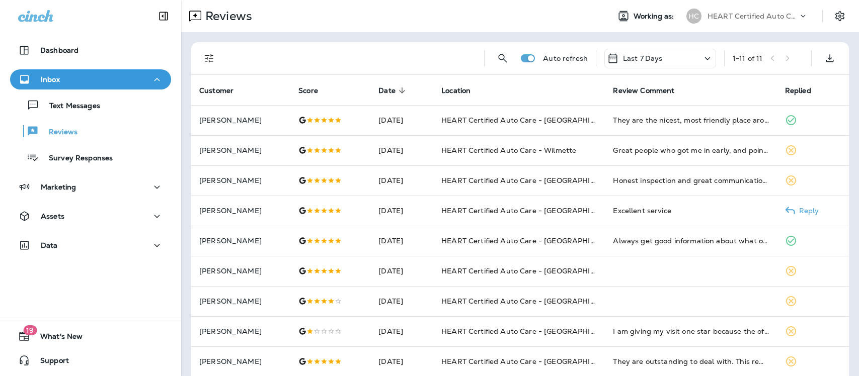  I want to click on p: Inbox, so click(50, 79).